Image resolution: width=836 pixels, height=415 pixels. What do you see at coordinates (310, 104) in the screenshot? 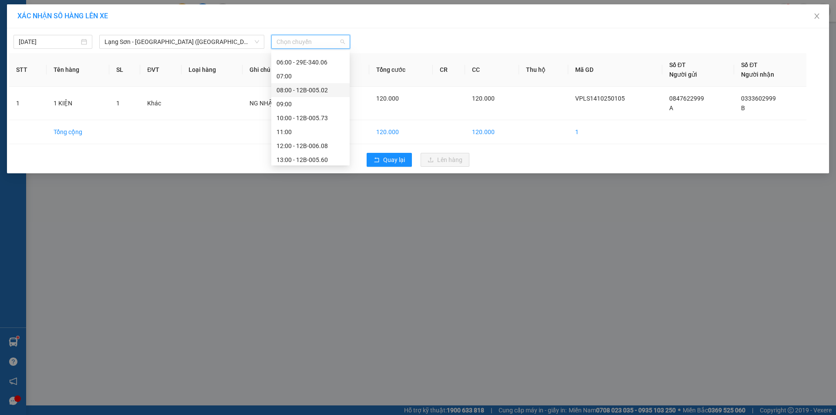
I see `div: 09:00` at bounding box center [310, 104].